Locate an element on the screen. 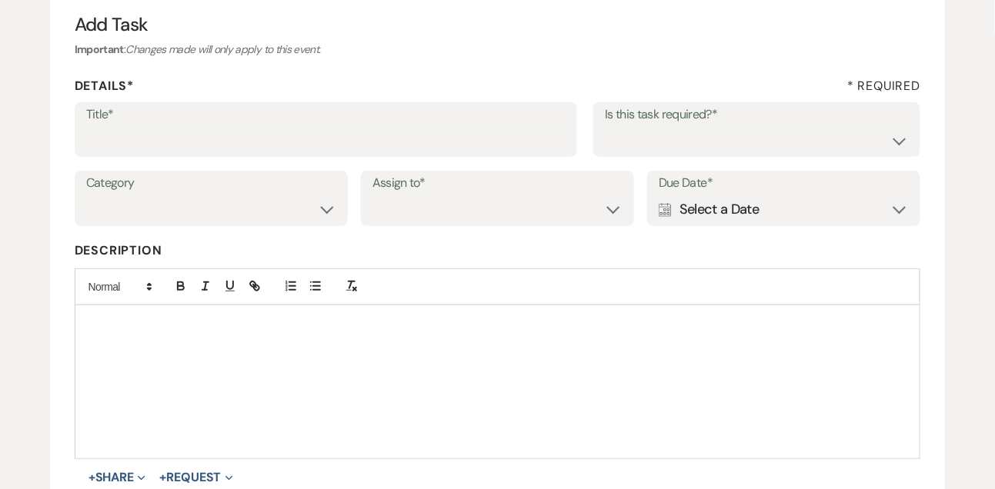 This screenshot has width=995, height=489. h4: * Required is located at coordinates (883, 86).